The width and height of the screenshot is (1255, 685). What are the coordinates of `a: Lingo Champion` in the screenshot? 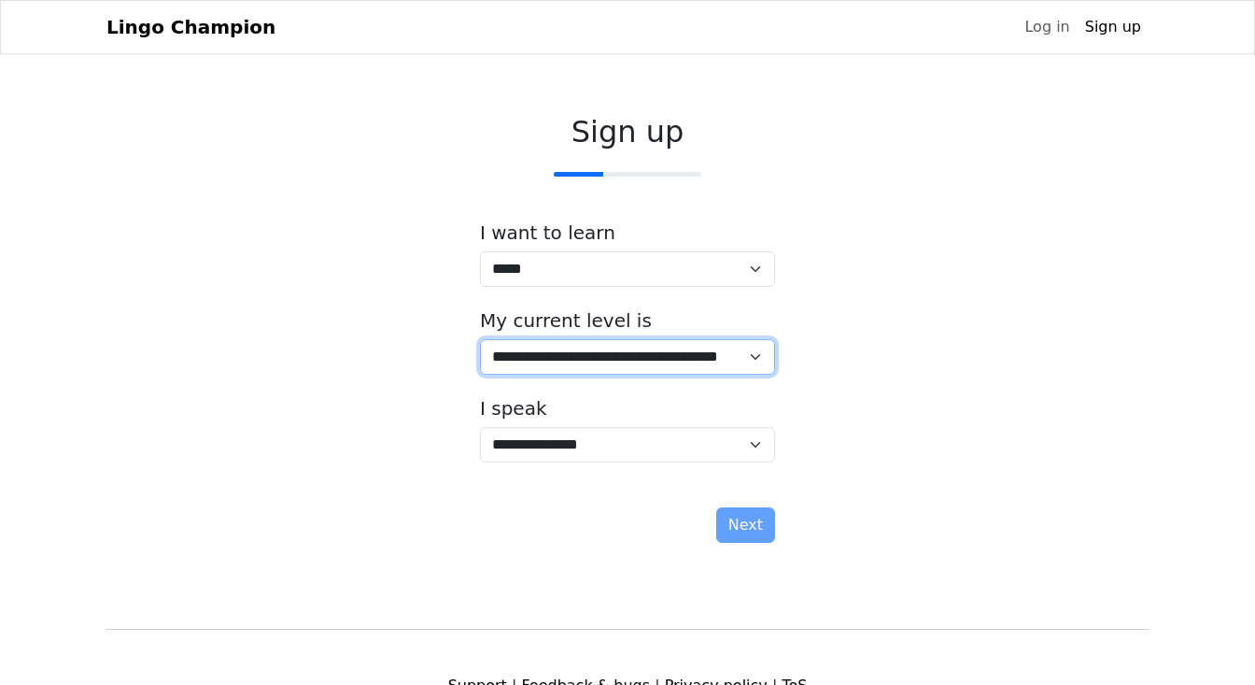 It's located at (191, 27).